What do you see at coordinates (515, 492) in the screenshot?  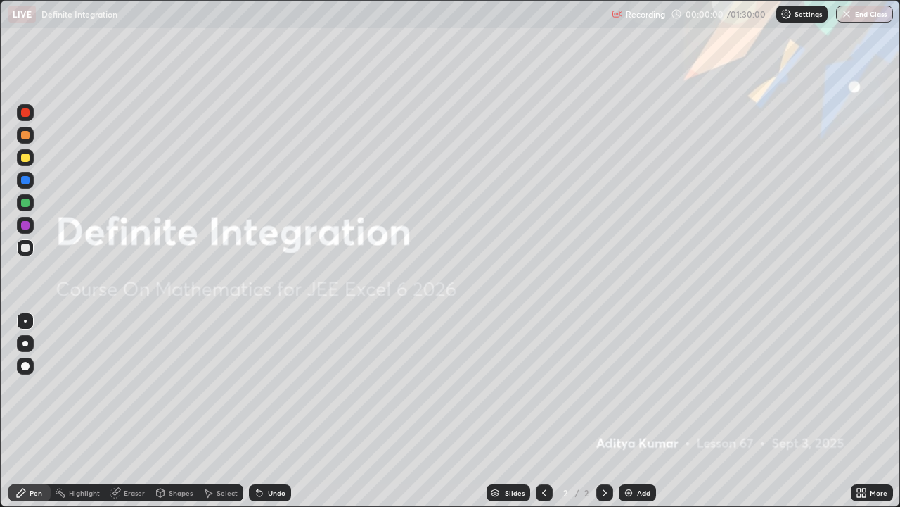 I see `div: Slides` at bounding box center [515, 492].